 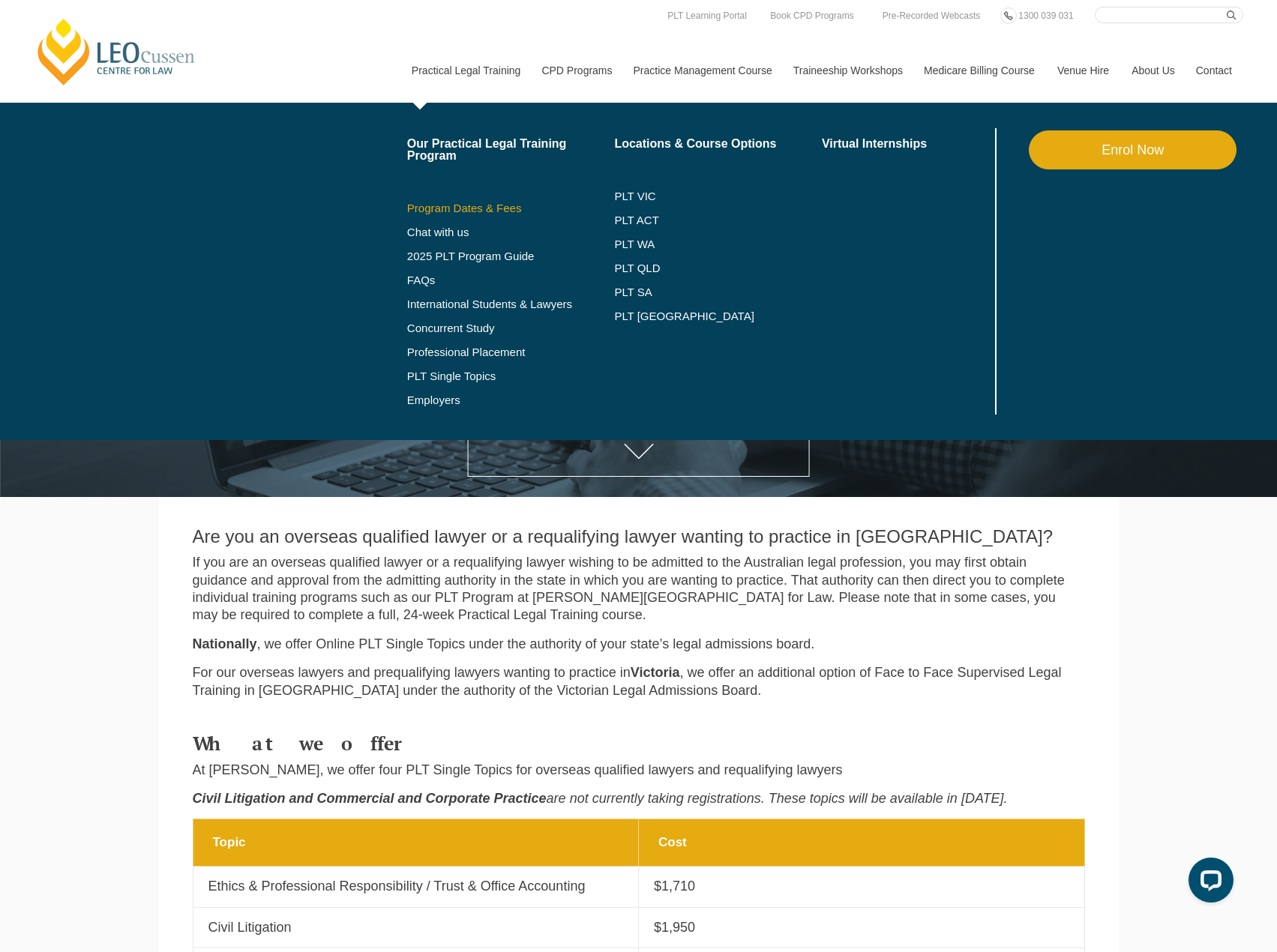 I want to click on a: Enrol Now, so click(x=1132, y=150).